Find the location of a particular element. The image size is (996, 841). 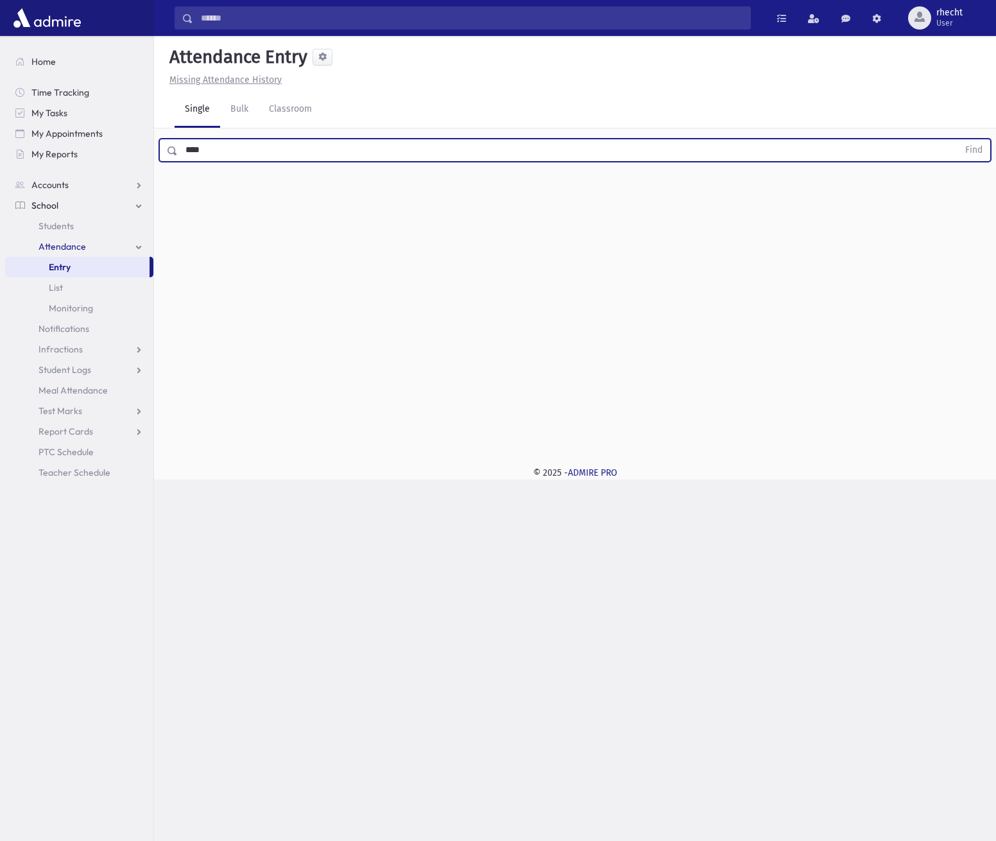

span: Infractions is located at coordinates (60, 349).